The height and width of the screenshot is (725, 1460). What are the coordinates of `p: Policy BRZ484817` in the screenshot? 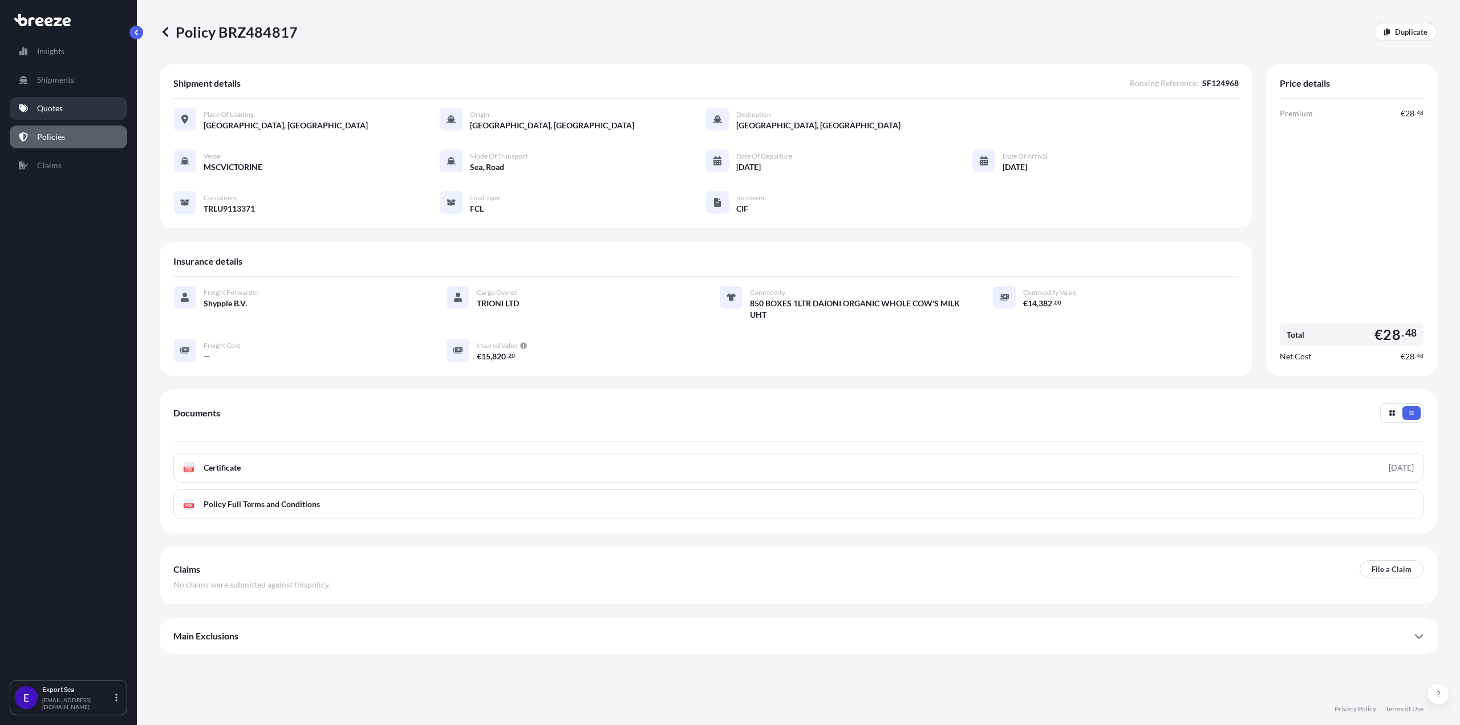 It's located at (229, 32).